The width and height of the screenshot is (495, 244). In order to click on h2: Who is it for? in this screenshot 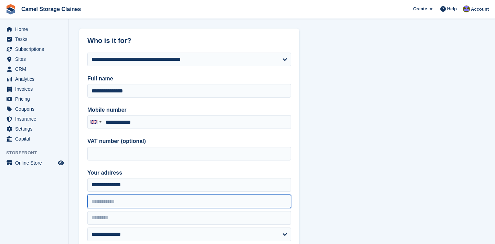, I will do `click(189, 41)`.